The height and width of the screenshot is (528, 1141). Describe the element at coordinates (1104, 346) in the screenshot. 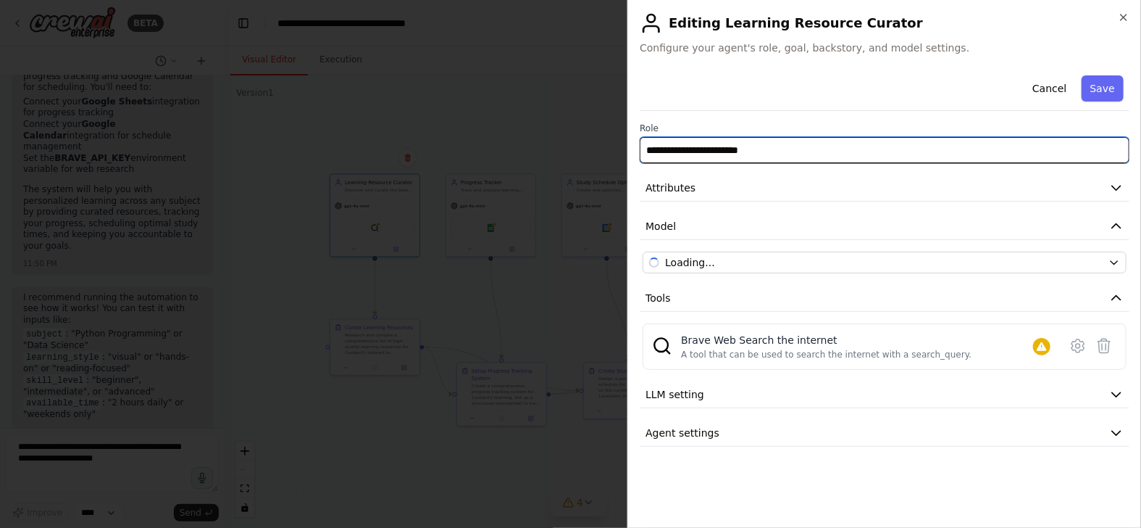

I see `button: Delete tool` at that location.